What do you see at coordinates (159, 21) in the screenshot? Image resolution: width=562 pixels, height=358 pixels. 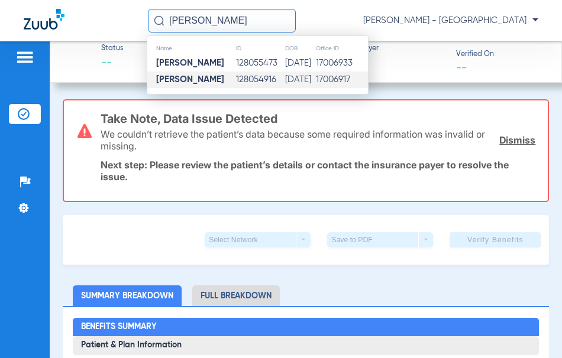 I see `img: Search Icon` at bounding box center [159, 21].